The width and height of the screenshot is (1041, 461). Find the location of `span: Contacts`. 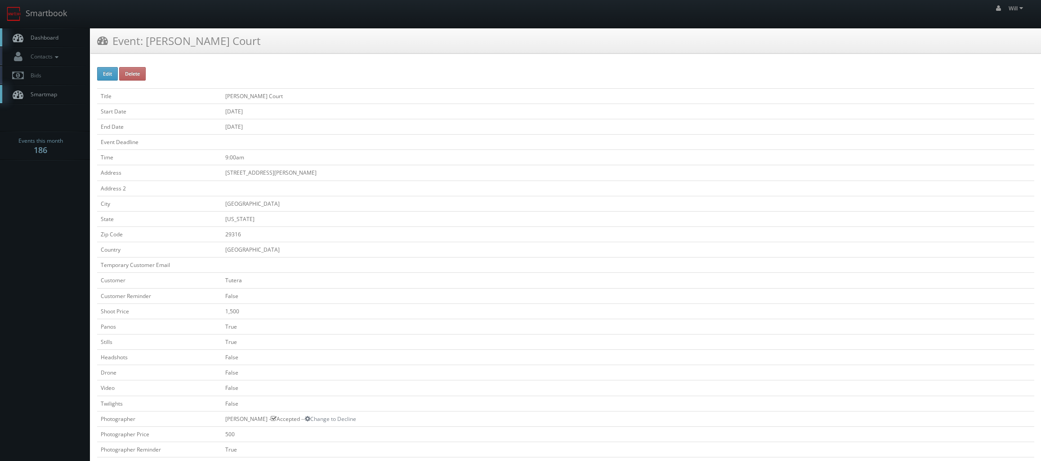

span: Contacts is located at coordinates (43, 56).